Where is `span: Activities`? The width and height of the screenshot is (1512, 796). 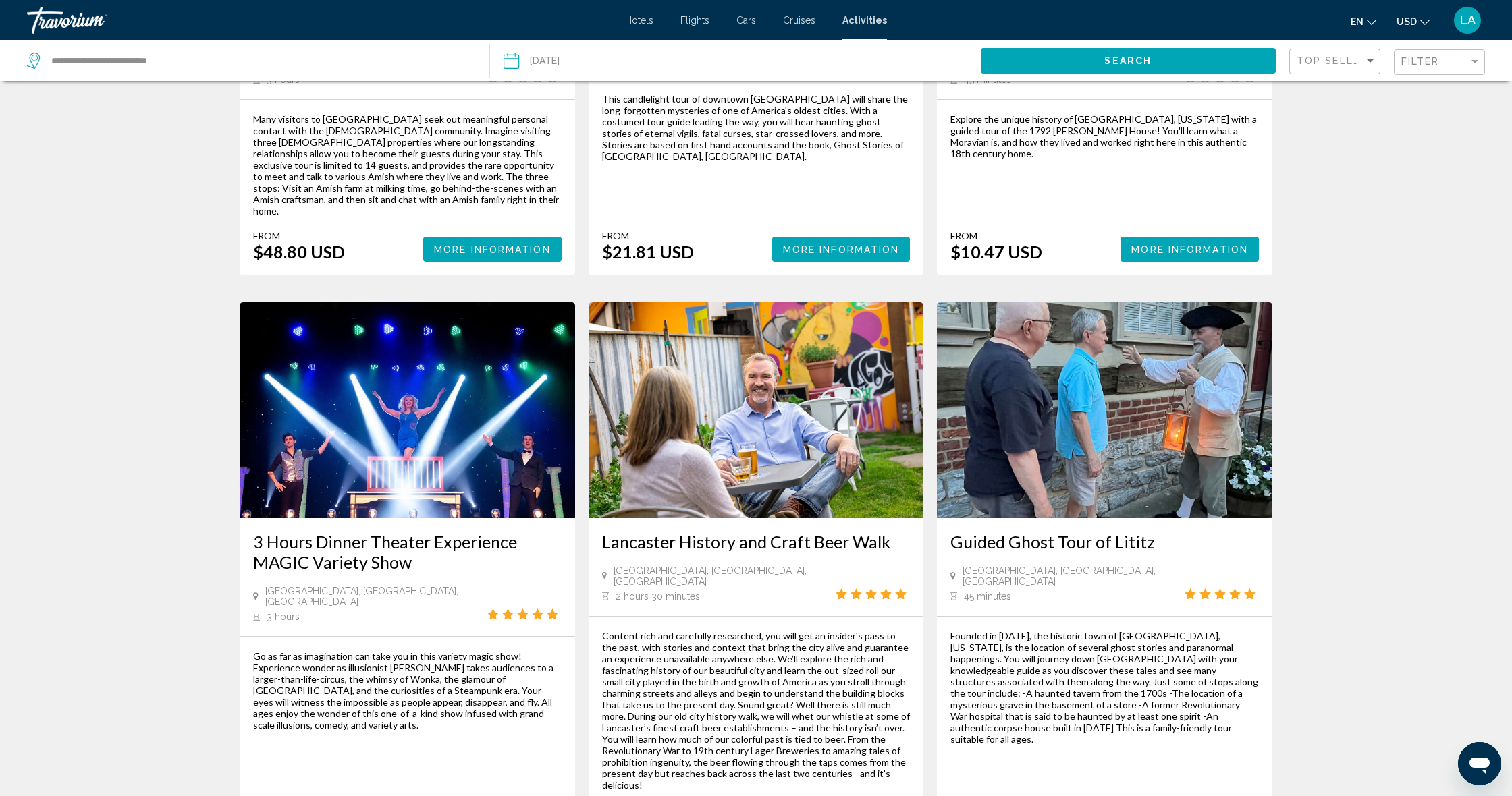
span: Activities is located at coordinates (865, 20).